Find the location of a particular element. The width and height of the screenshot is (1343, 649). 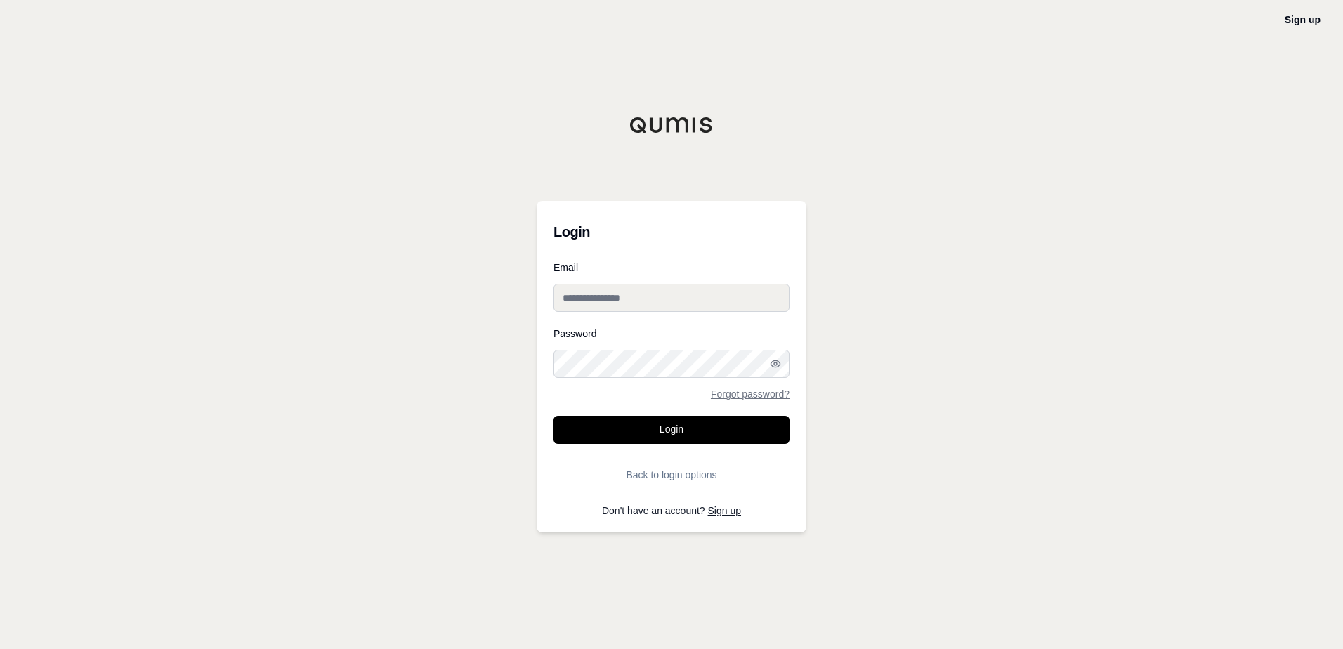

img: Qumis is located at coordinates (671, 125).